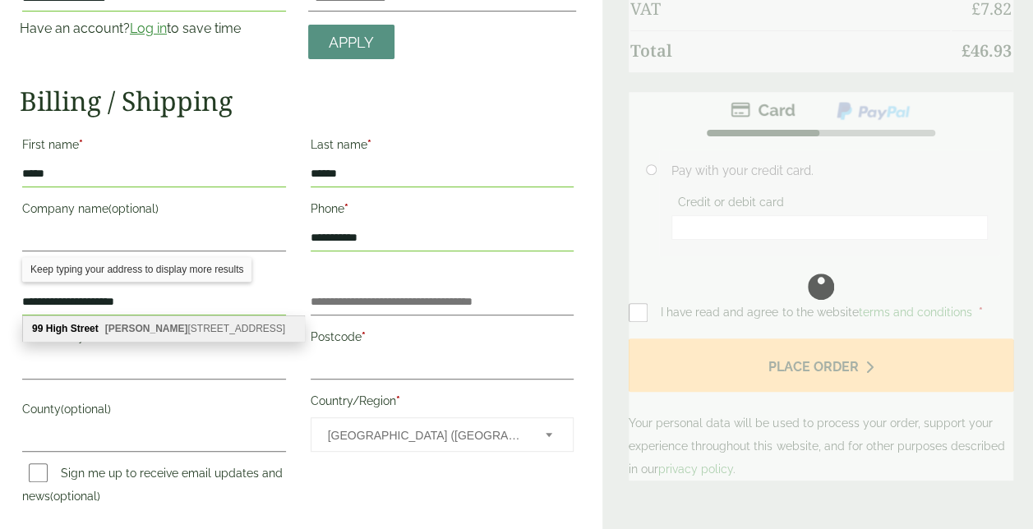 The width and height of the screenshot is (1033, 529). I want to click on b: Street, so click(85, 329).